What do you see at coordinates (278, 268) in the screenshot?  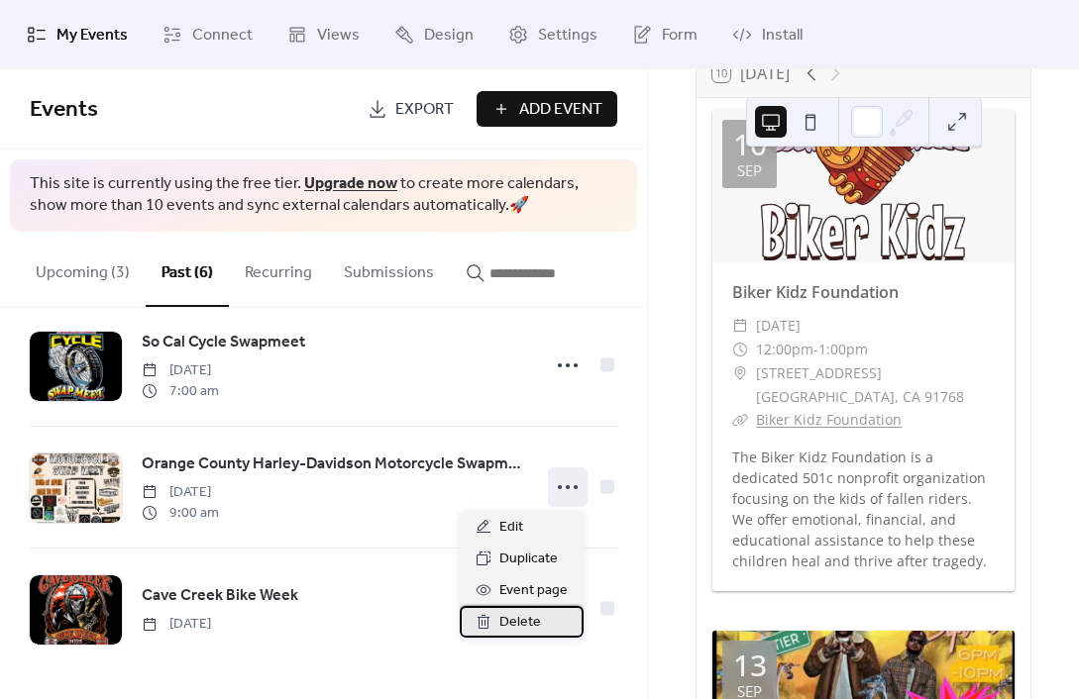 I see `button: Recurring` at bounding box center [278, 268].